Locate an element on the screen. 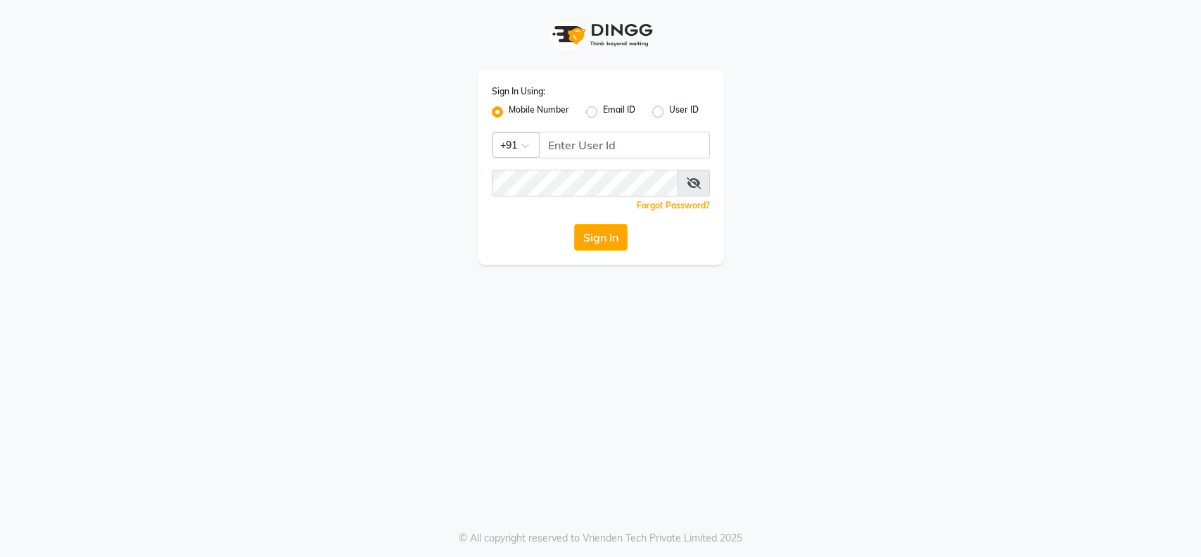  img: logo1.svg is located at coordinates (601, 34).